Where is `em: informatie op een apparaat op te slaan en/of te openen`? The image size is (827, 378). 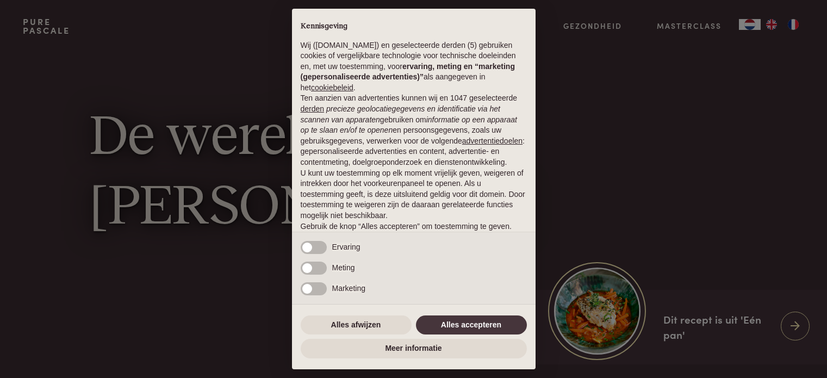 em: informatie op een apparaat op te slaan en/of te openen is located at coordinates (409, 125).